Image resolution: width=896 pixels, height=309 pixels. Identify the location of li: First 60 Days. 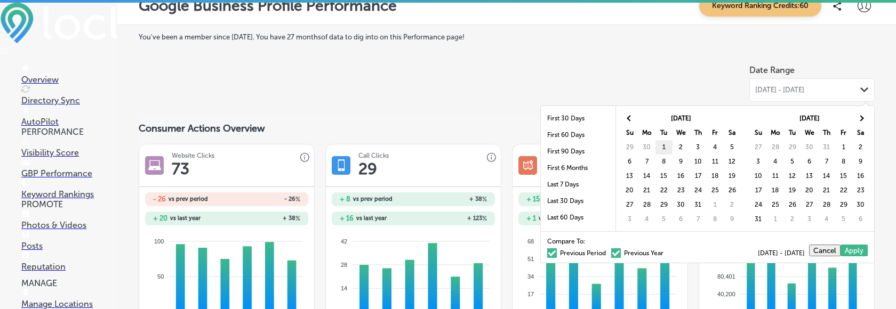
(578, 135).